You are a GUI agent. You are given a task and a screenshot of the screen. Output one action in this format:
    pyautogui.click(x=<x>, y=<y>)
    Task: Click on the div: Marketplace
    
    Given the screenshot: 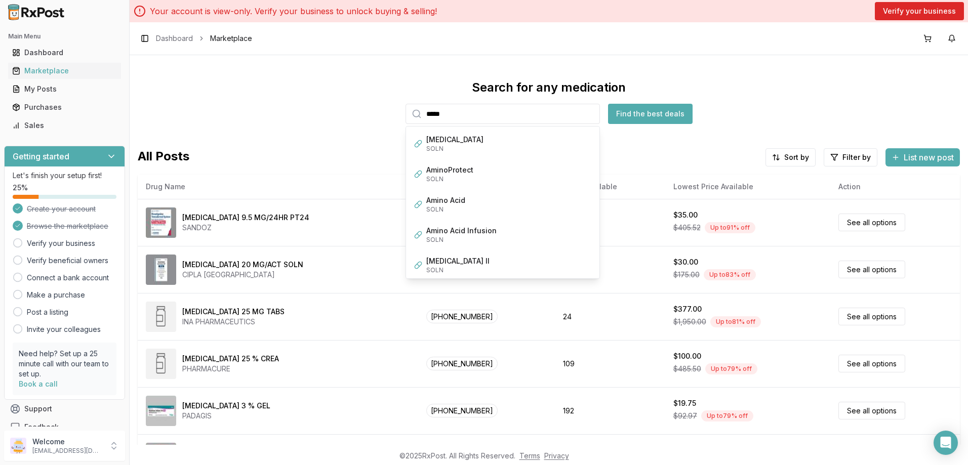 What is the action you would take?
    pyautogui.click(x=64, y=71)
    